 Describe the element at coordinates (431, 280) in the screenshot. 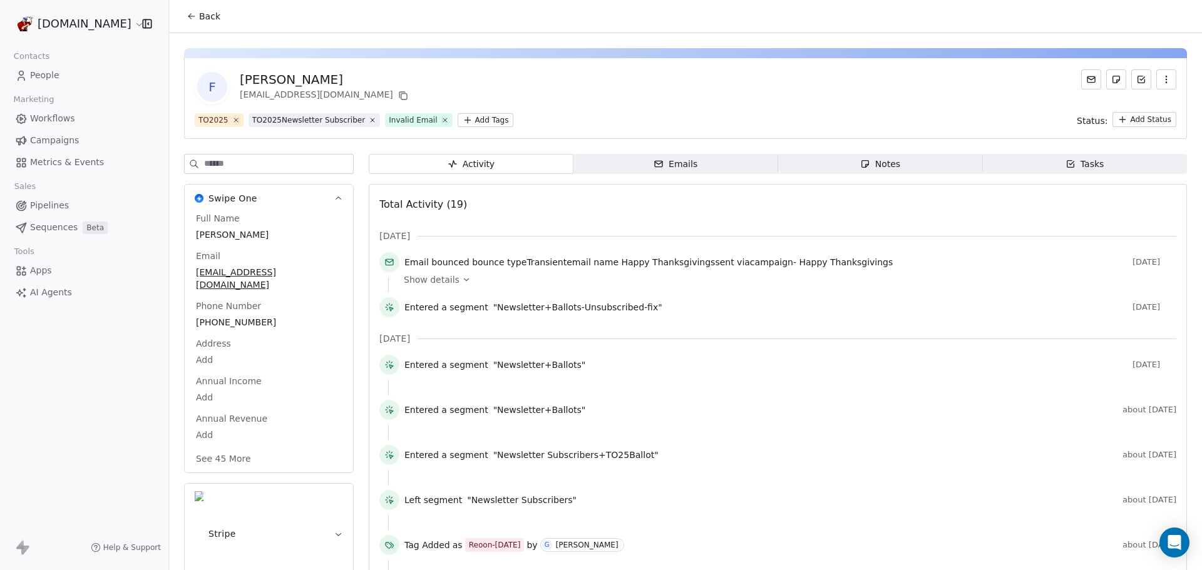

I see `span: Show details` at that location.